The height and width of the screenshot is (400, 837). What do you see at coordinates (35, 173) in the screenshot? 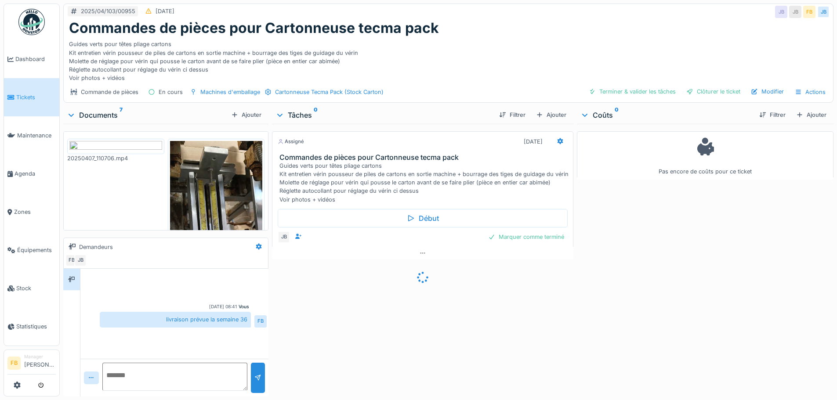
I see `span: Agenda` at bounding box center [35, 173].